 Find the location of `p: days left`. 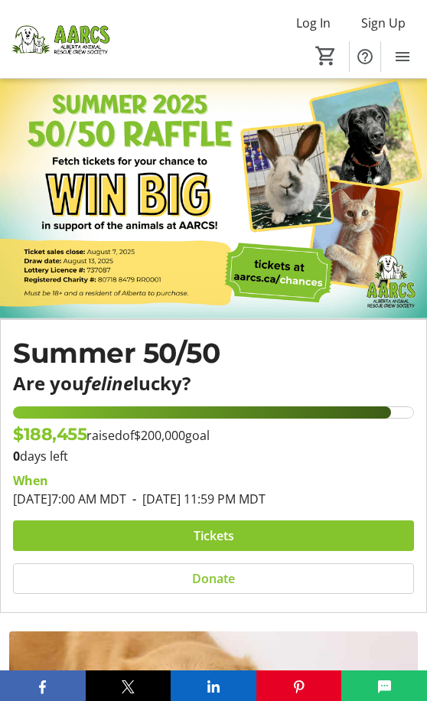

p: days left is located at coordinates (214, 456).